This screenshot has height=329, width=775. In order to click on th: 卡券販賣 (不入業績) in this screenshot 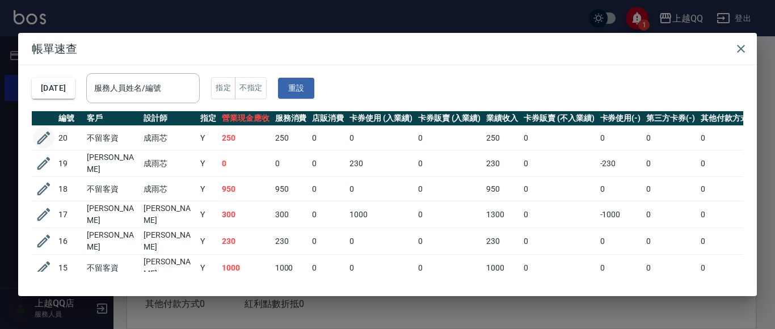, I will do `click(559, 119)`.